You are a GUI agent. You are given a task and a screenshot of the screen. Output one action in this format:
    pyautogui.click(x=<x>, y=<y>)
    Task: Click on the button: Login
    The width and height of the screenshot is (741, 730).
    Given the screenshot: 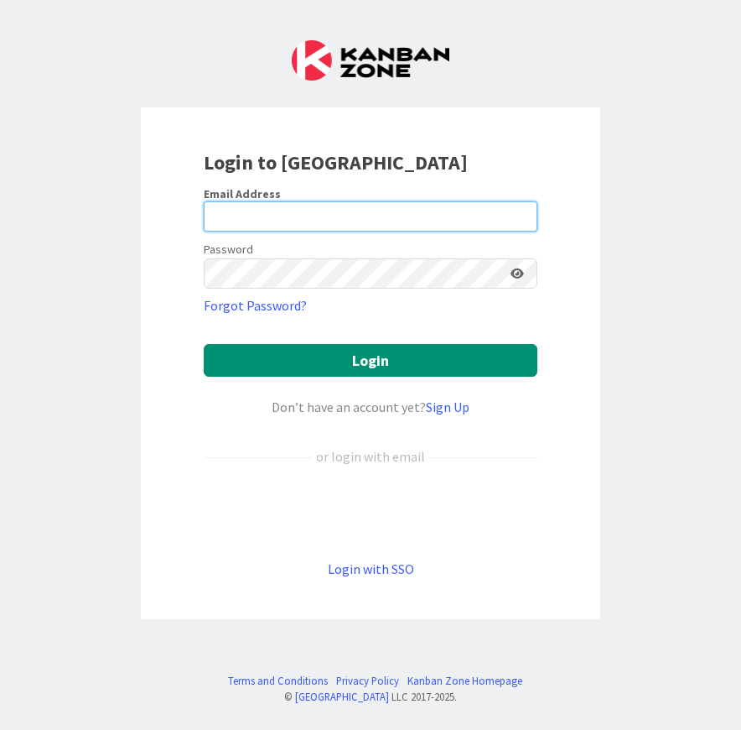 What is the action you would take?
    pyautogui.click(x=371, y=360)
    